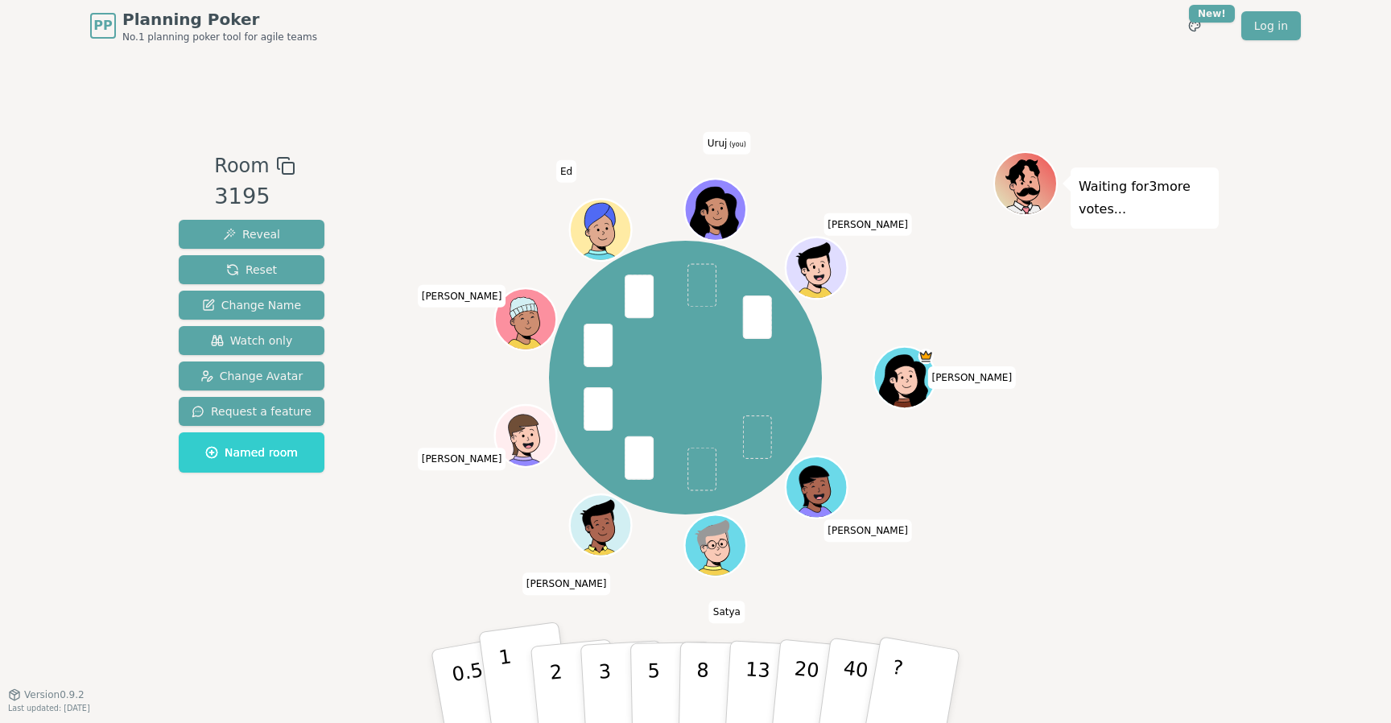  What do you see at coordinates (254, 196) in the screenshot?
I see `div: 3195` at bounding box center [254, 196].